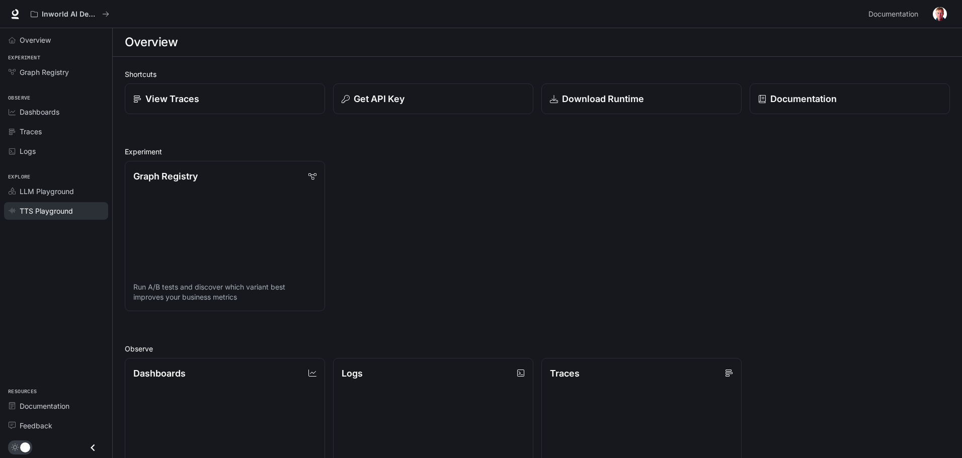 The image size is (962, 458). What do you see at coordinates (31, 131) in the screenshot?
I see `span: Traces` at bounding box center [31, 131].